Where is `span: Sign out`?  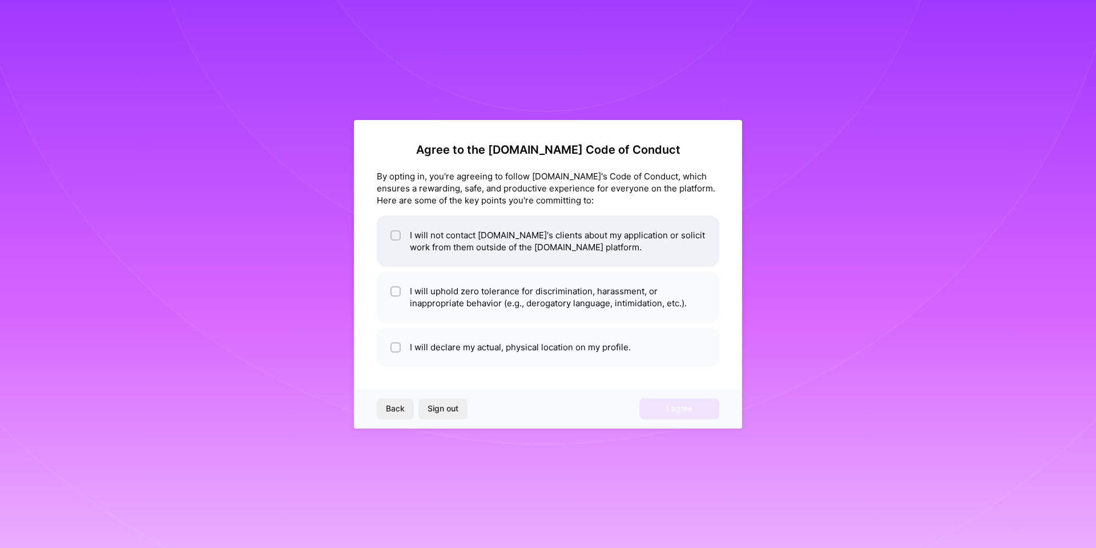
span: Sign out is located at coordinates (443, 408).